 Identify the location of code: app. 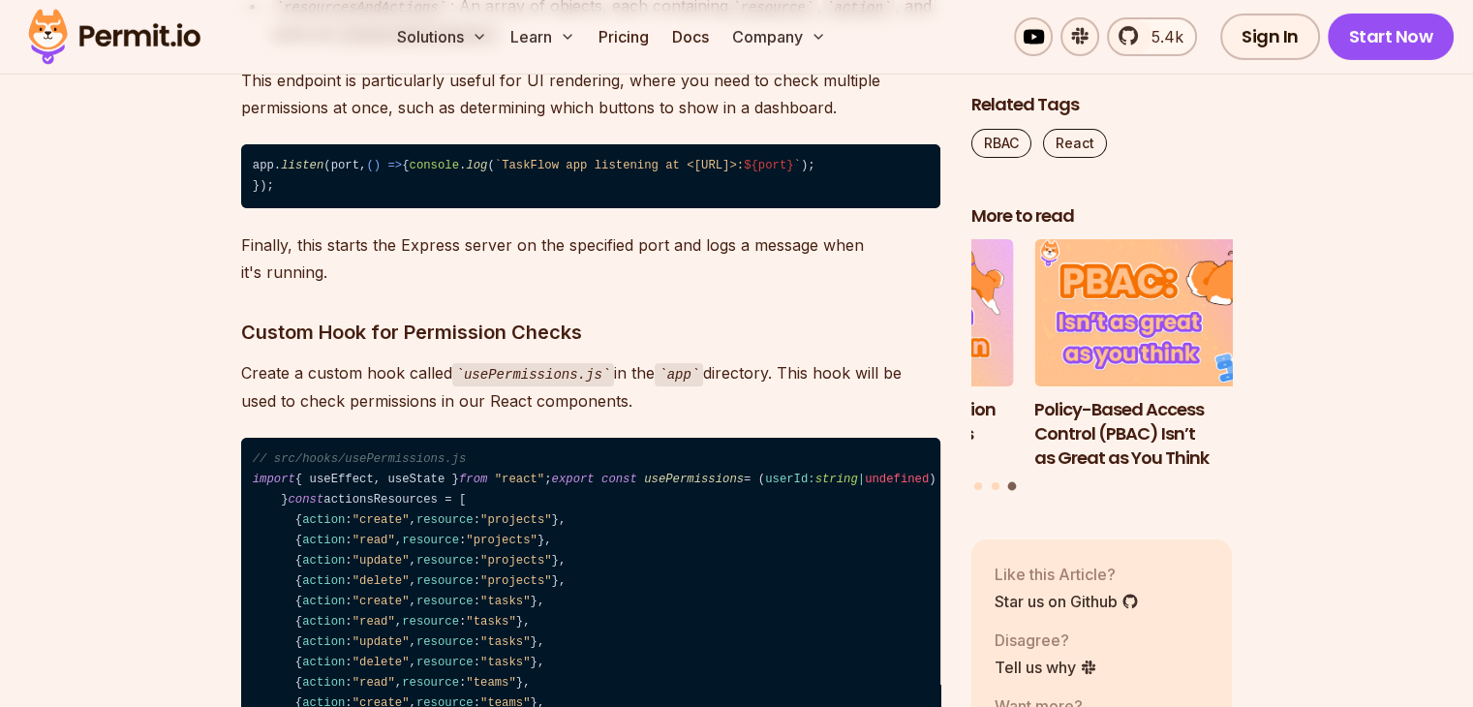
(679, 375).